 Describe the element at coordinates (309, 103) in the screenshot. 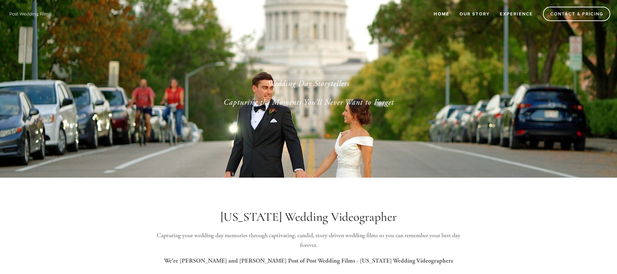

I see `p: Capturing the Moments You’ll Never Want to Forget` at that location.